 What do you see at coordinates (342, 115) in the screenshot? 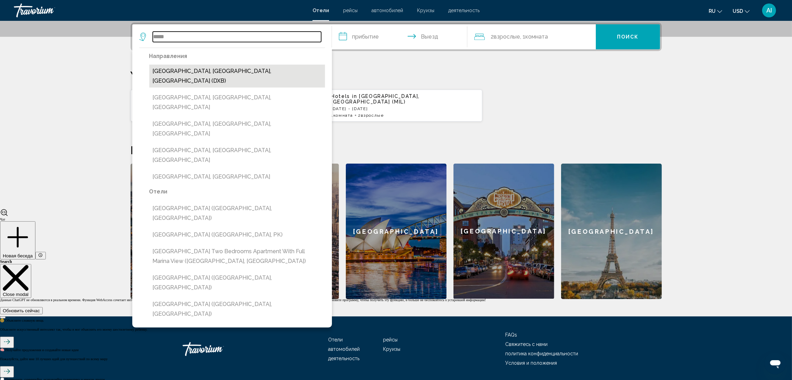
I see `span: 1` at bounding box center [342, 115].